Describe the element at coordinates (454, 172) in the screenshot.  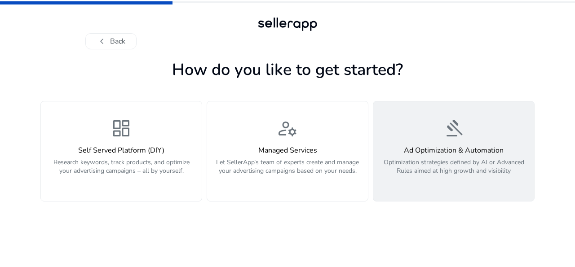
I see `p: Optimization strategies defined by AI or Advanced Rules aimed at high growth and visibility` at that location.